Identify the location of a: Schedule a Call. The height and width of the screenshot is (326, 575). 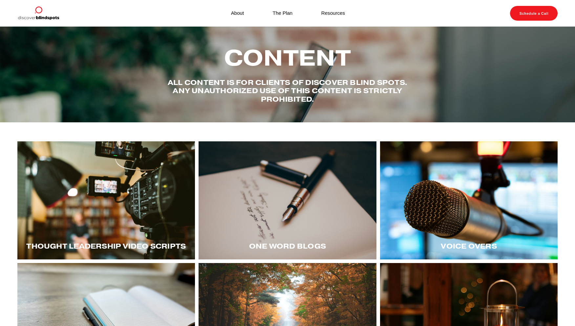
(533, 13).